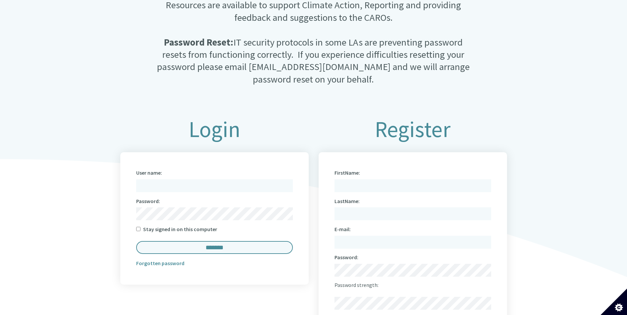  What do you see at coordinates (356, 285) in the screenshot?
I see `span: Password strength:` at bounding box center [356, 285].